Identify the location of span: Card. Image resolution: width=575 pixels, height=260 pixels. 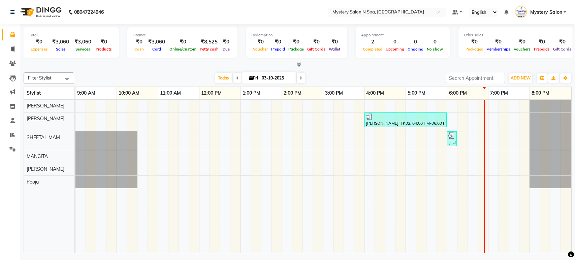
(157, 49).